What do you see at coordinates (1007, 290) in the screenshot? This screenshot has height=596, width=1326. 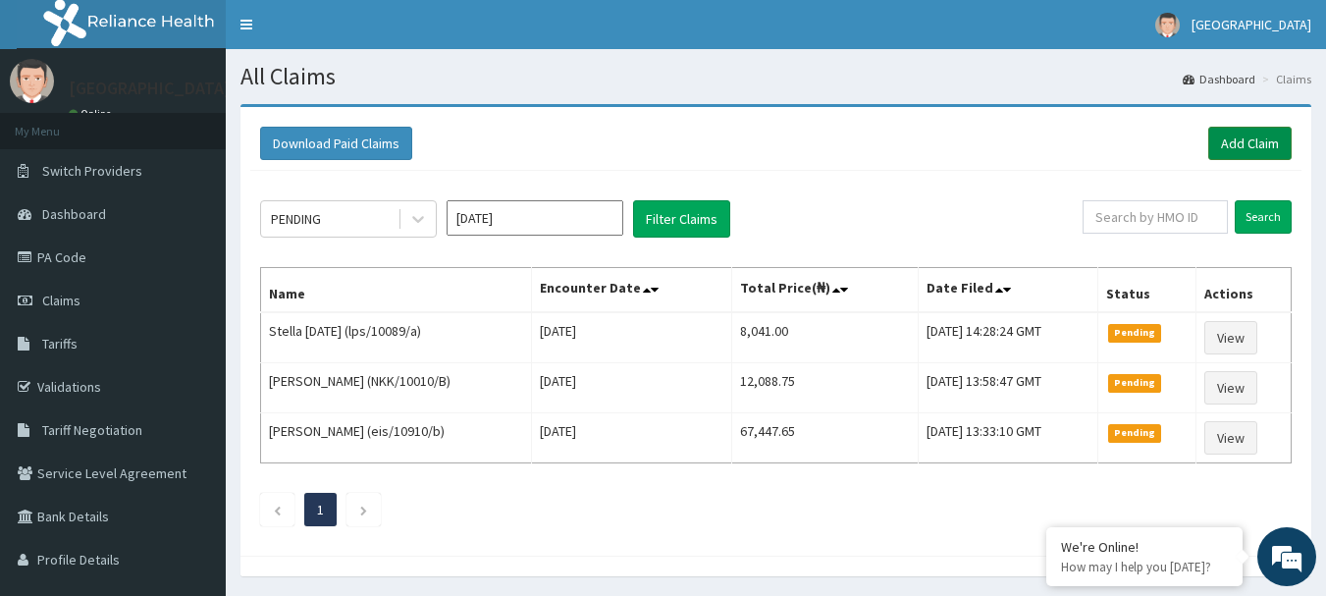 I see `th: Date Filed` at bounding box center [1007, 290].